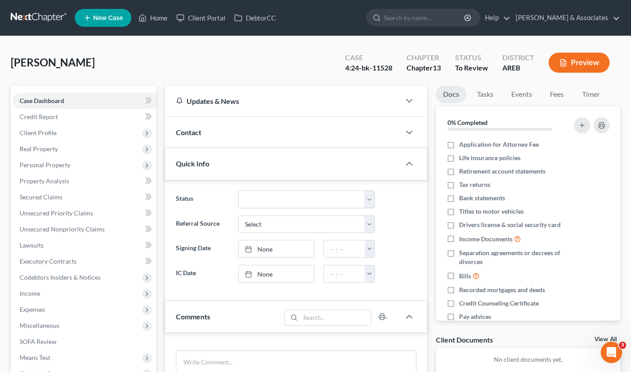 The height and width of the screenshot is (372, 631). Describe the element at coordinates (188, 132) in the screenshot. I see `span: Contact` at that location.